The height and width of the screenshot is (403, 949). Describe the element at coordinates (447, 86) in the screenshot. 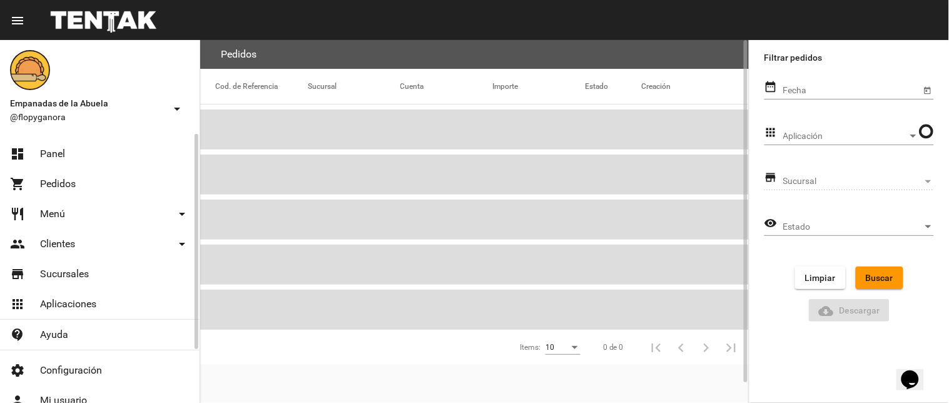

I see `mat-header-cell: Cuenta` at that location.